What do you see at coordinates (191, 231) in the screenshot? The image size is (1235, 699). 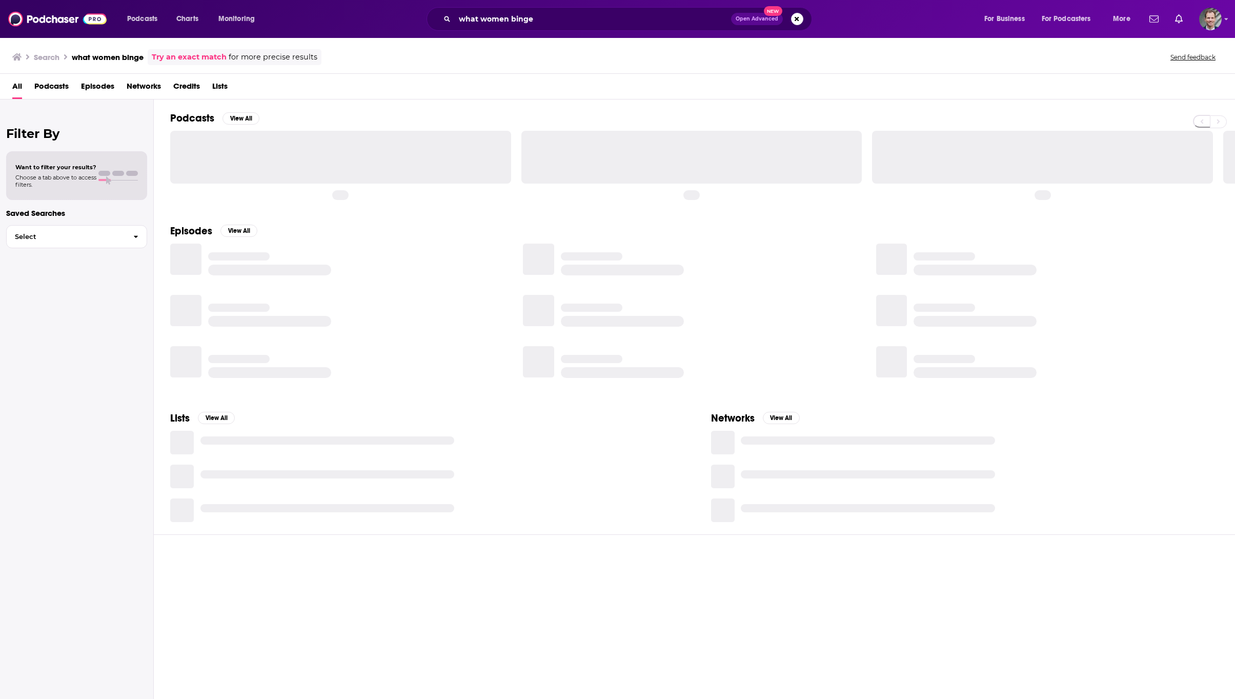 I see `h2: Episodes` at bounding box center [191, 231].